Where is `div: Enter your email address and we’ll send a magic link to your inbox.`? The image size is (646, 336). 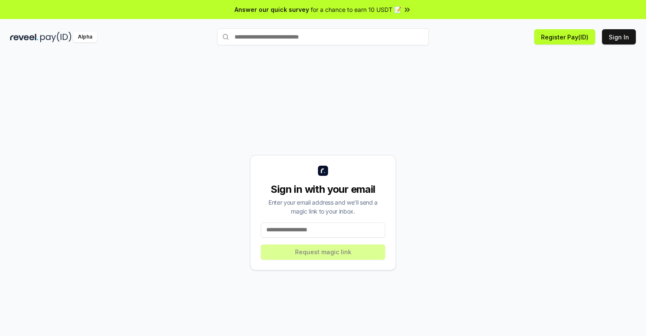 div: Enter your email address and we’ll send a magic link to your inbox. is located at coordinates (323, 206).